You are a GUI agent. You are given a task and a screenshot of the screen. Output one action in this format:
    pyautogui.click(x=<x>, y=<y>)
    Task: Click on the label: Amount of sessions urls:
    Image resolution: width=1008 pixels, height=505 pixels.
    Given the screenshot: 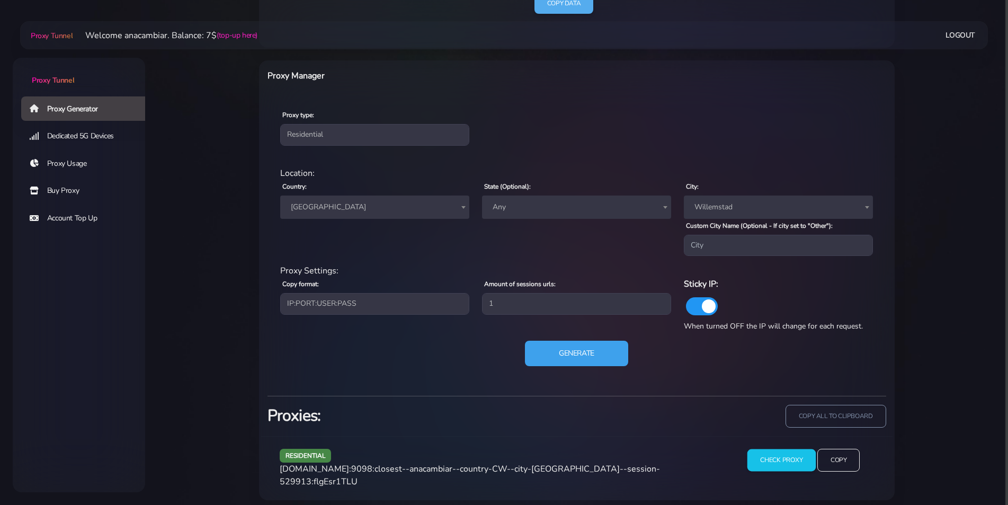 What is the action you would take?
    pyautogui.click(x=520, y=284)
    